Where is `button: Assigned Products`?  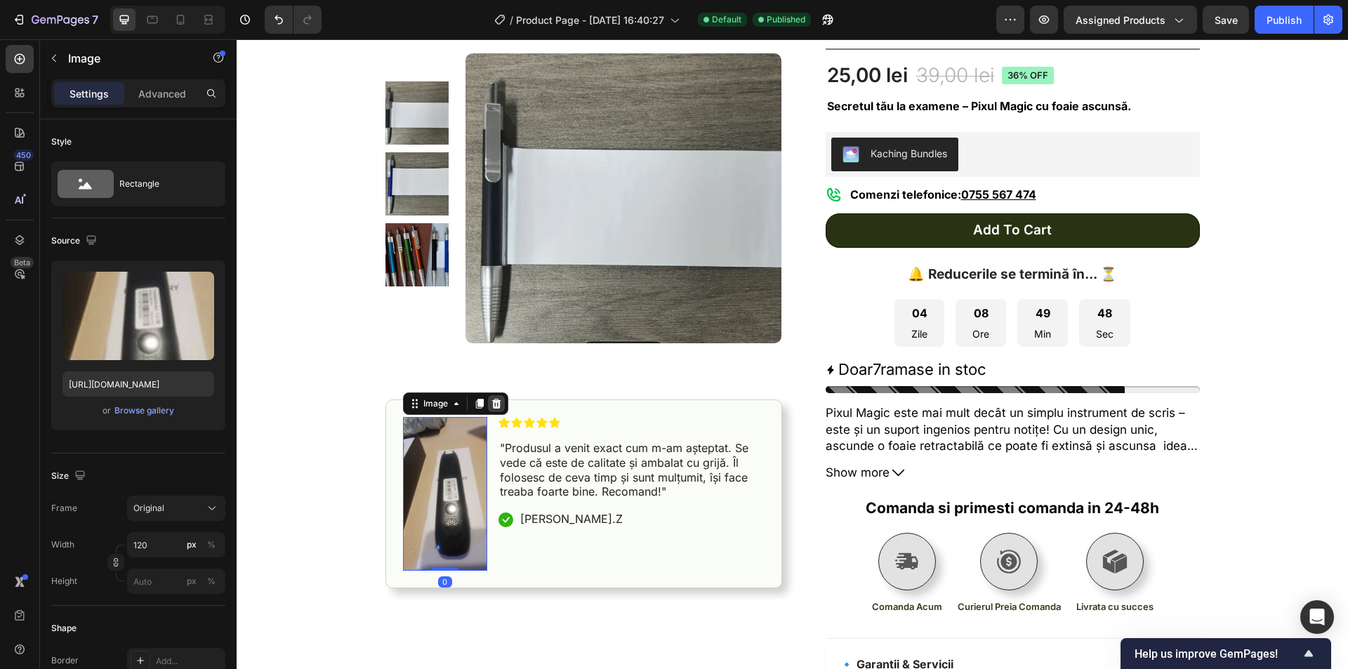 button: Assigned Products is located at coordinates (1130, 20).